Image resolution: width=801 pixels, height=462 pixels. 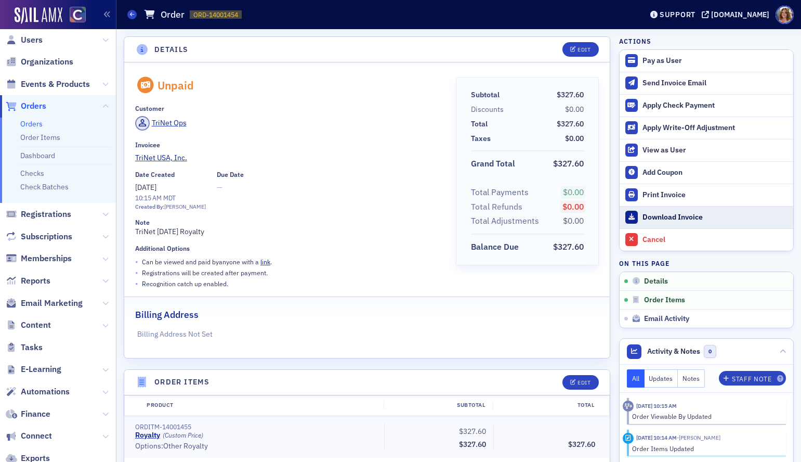 I want to click on a: SailAMX, so click(x=38, y=16).